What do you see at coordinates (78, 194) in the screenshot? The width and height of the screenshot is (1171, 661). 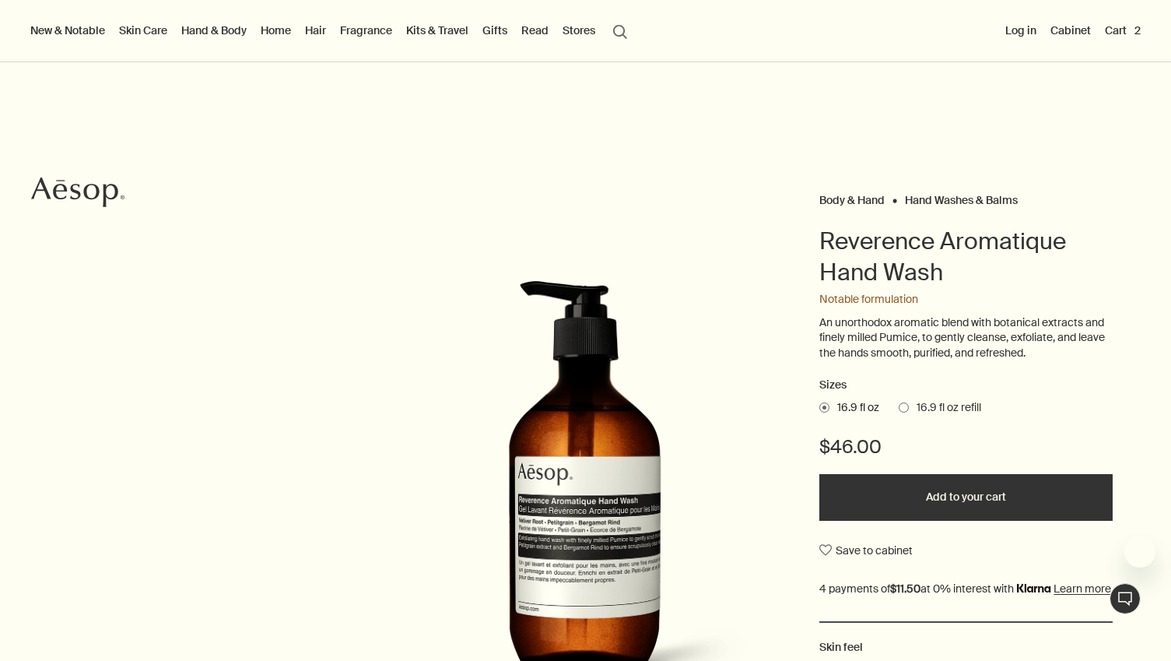 I see `a: Aesop` at bounding box center [78, 194].